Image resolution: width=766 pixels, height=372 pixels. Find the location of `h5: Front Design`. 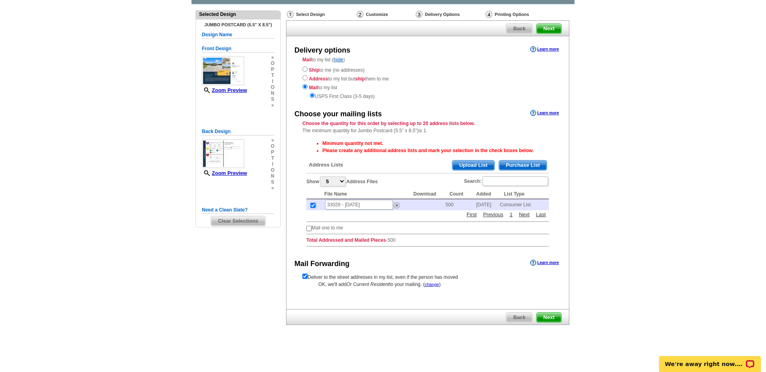

h5: Front Design is located at coordinates (238, 49).